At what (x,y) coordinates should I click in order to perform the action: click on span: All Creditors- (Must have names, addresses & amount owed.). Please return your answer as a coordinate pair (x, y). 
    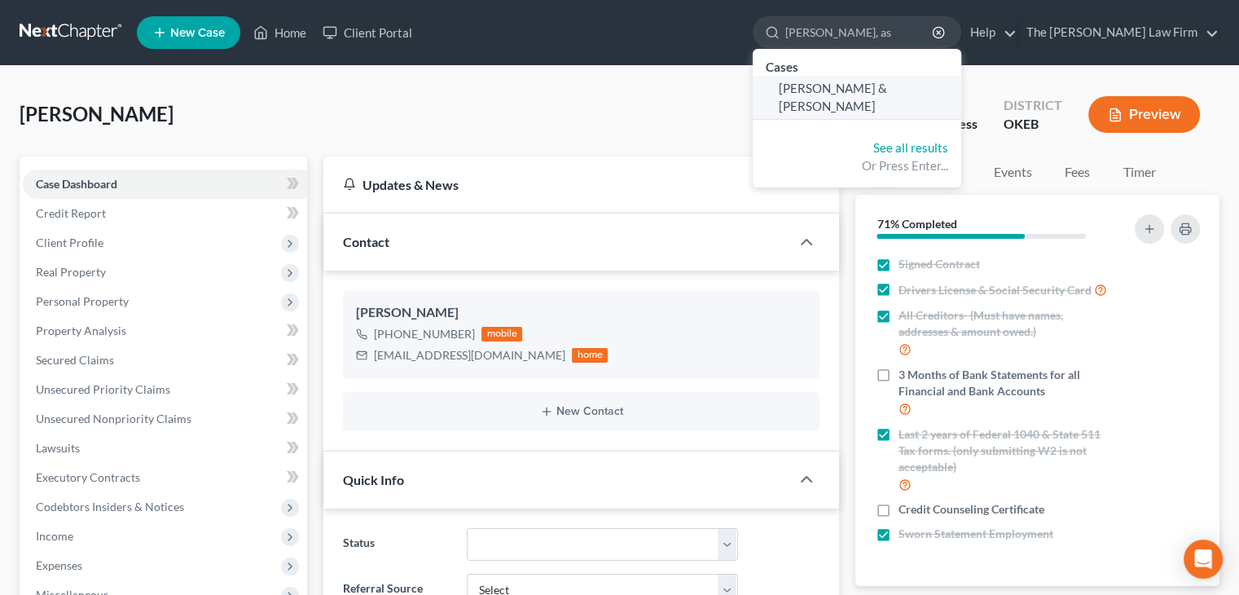
    Looking at the image, I should click on (1006, 323).